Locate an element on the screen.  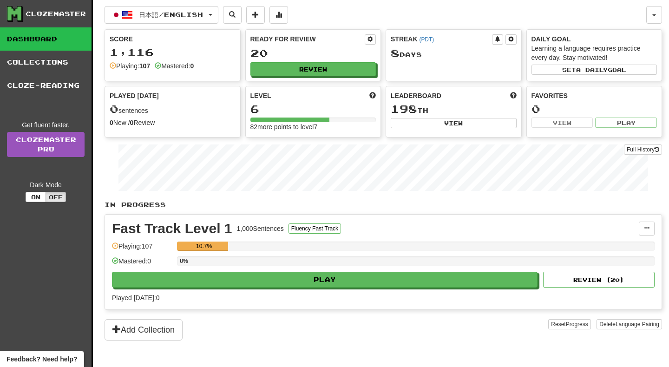
span: Leaderboard is located at coordinates (416, 96).